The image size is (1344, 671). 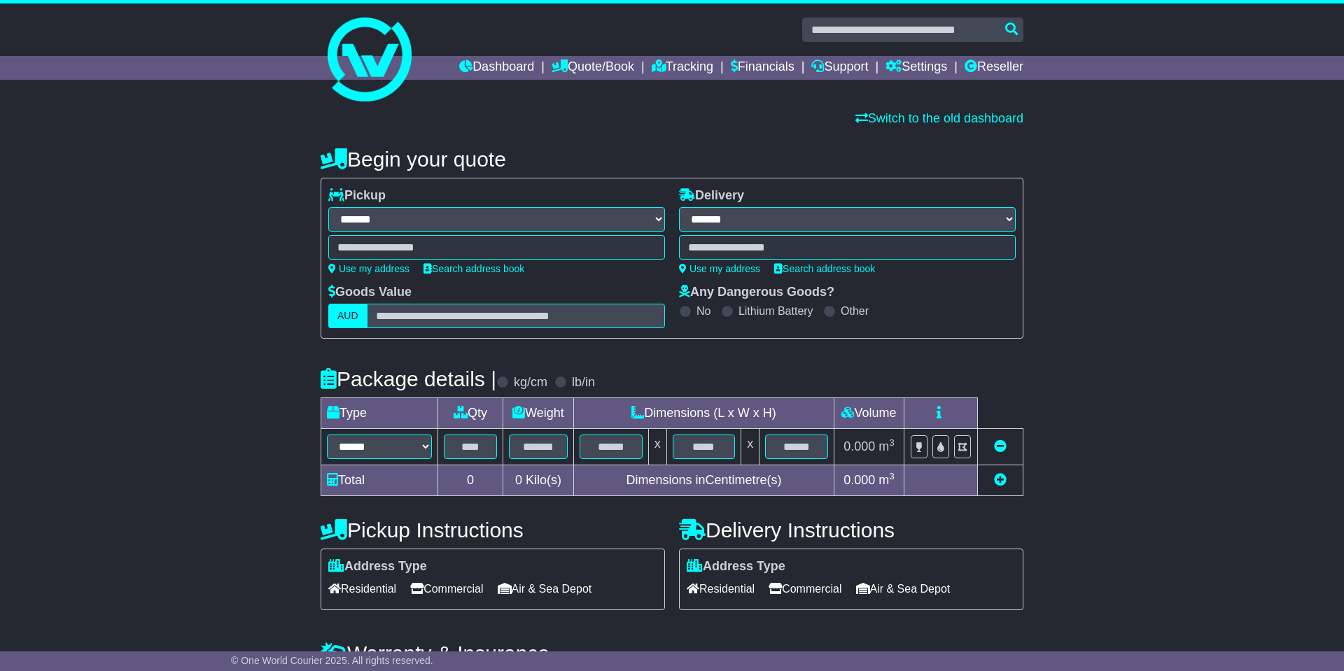 I want to click on h4: Begin your quote, so click(x=672, y=159).